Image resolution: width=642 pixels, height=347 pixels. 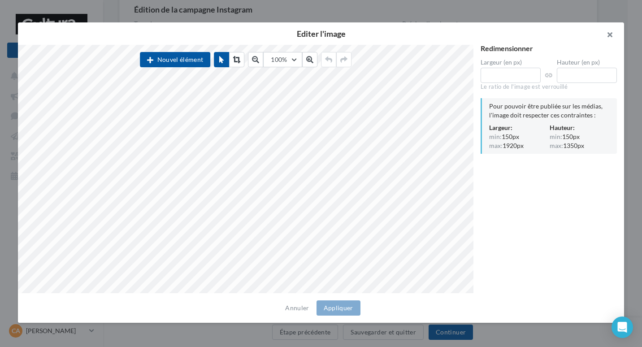 I want to click on label: Hauteur (en px), so click(x=587, y=62).